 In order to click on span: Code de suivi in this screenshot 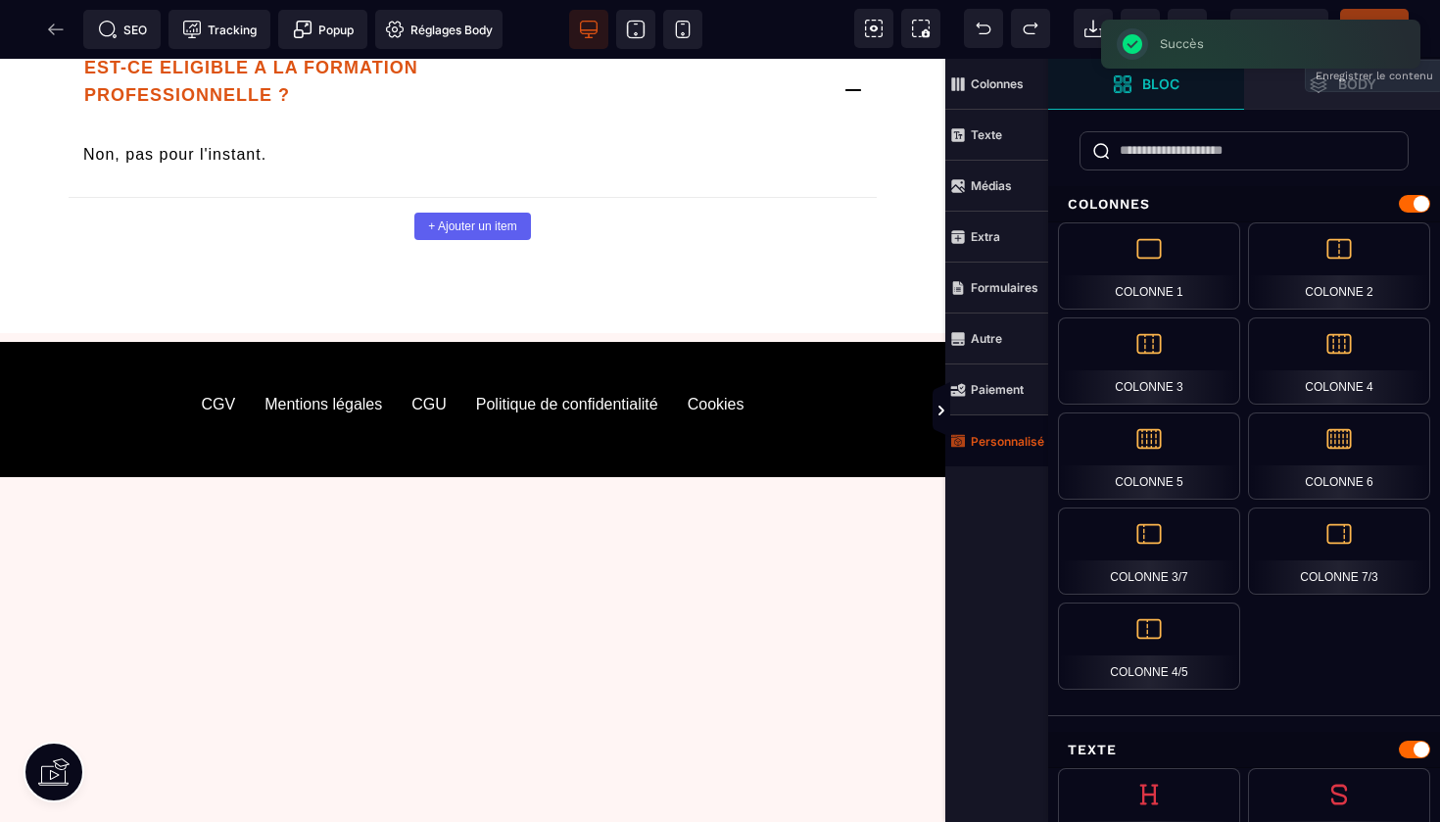, I will do `click(219, 29)`.